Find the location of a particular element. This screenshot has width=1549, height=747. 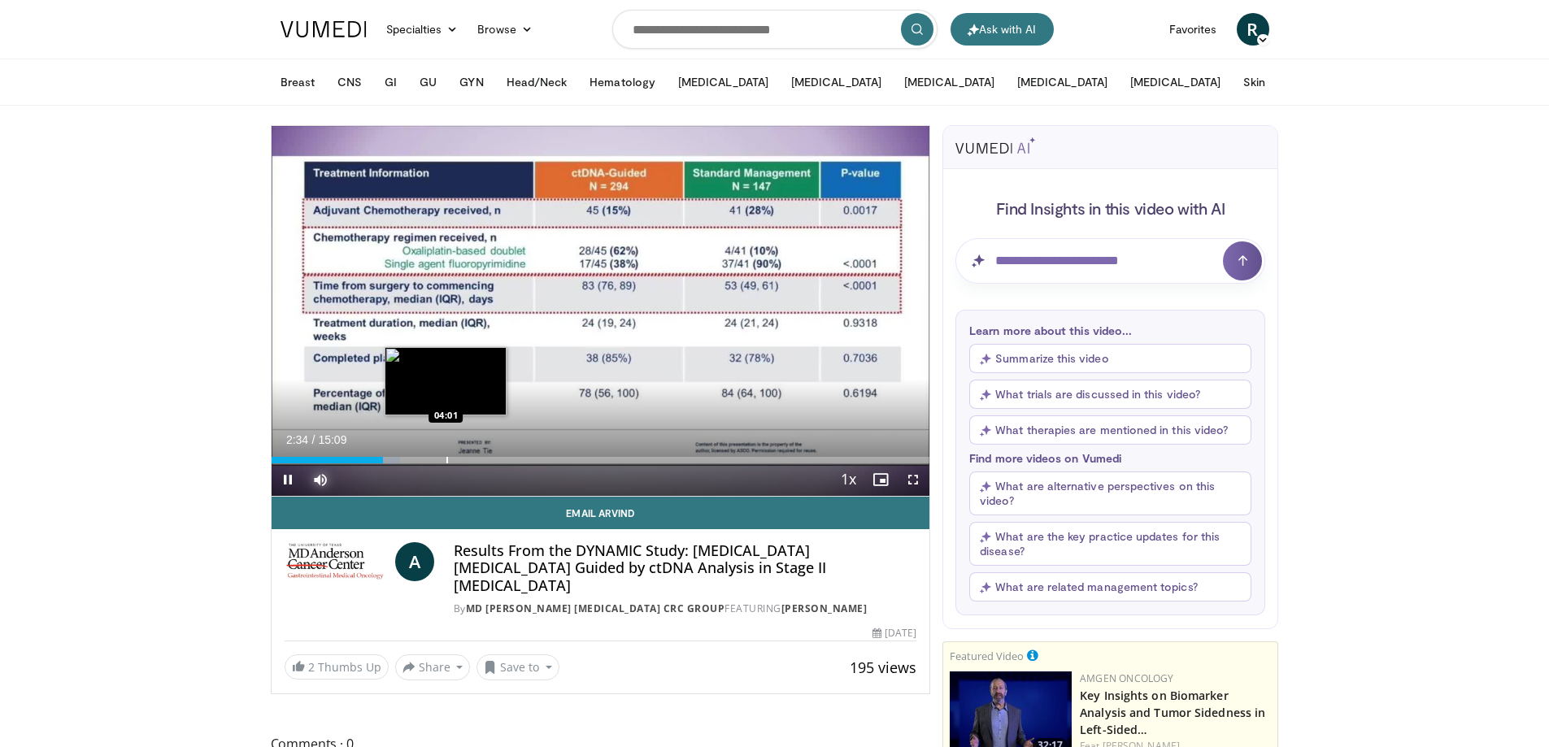

button: Enable picture-in-picture mode is located at coordinates (880, 480).